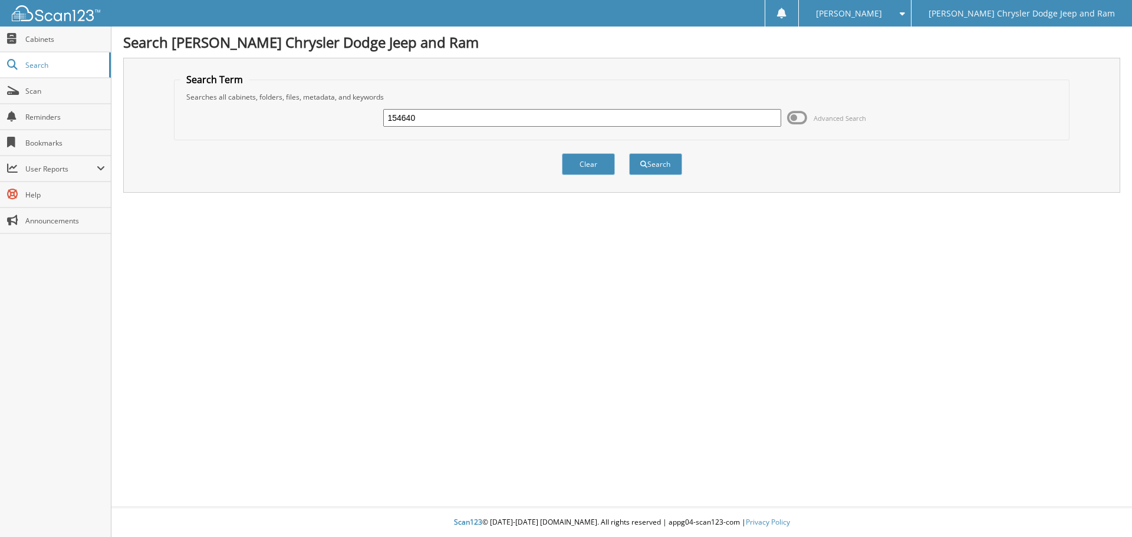 Image resolution: width=1132 pixels, height=537 pixels. Describe the element at coordinates (65, 117) in the screenshot. I see `span: Reminders` at that location.